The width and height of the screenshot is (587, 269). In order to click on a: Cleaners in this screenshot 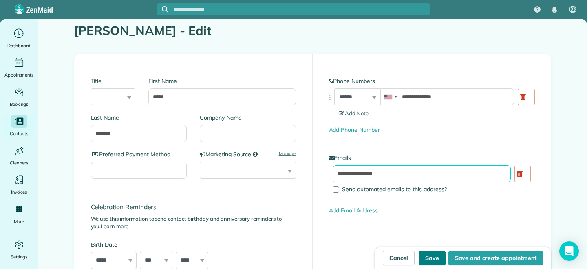, I will do `click(19, 156)`.